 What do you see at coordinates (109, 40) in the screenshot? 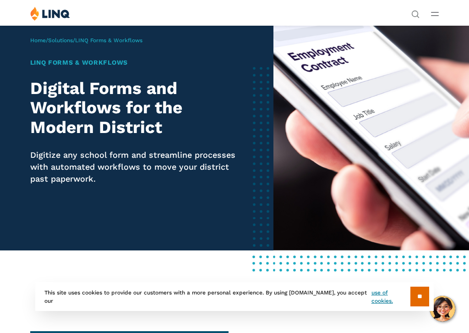
I see `span: LINQ Forms & Workflows` at bounding box center [109, 40].